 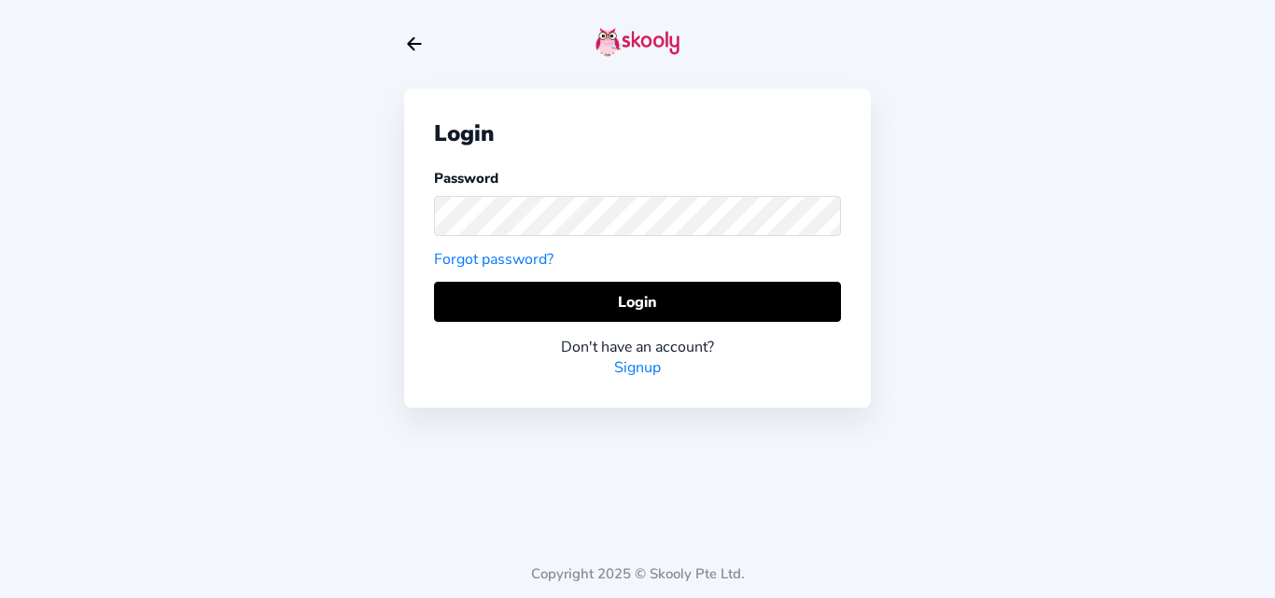 What do you see at coordinates (638, 347) in the screenshot?
I see `div: Don't have an account?` at bounding box center [638, 347].